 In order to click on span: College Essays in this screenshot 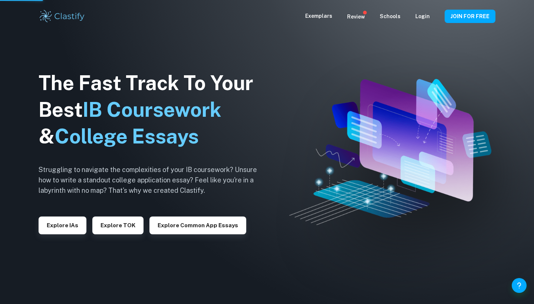, I will do `click(126, 136)`.